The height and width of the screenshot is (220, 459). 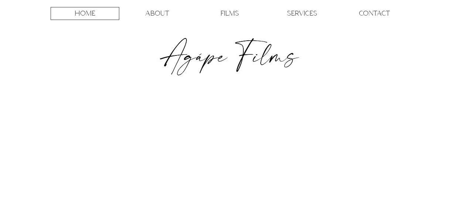 I want to click on p: FILMS, so click(x=230, y=13).